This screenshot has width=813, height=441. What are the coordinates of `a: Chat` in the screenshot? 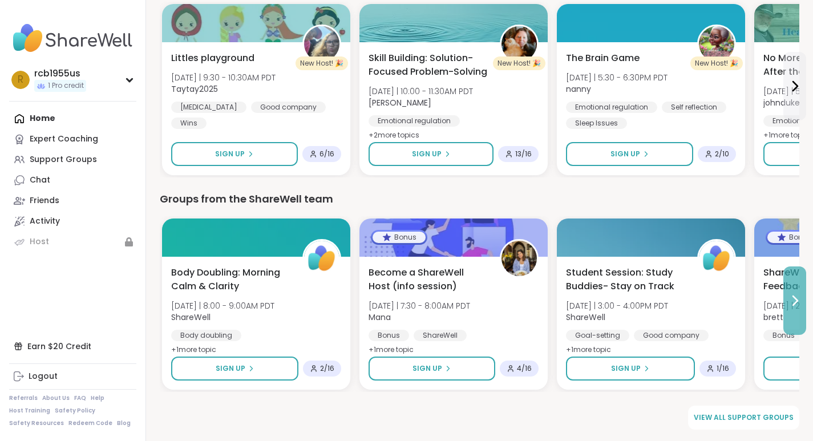 It's located at (72, 180).